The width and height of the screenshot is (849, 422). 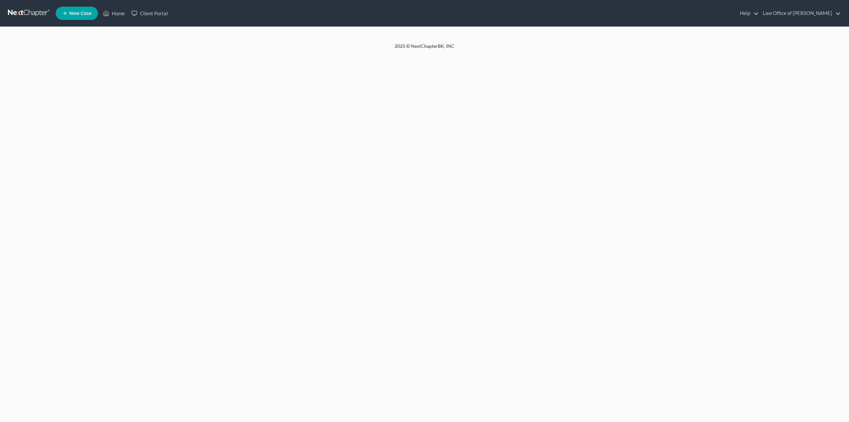 What do you see at coordinates (114, 13) in the screenshot?
I see `a: Home` at bounding box center [114, 13].